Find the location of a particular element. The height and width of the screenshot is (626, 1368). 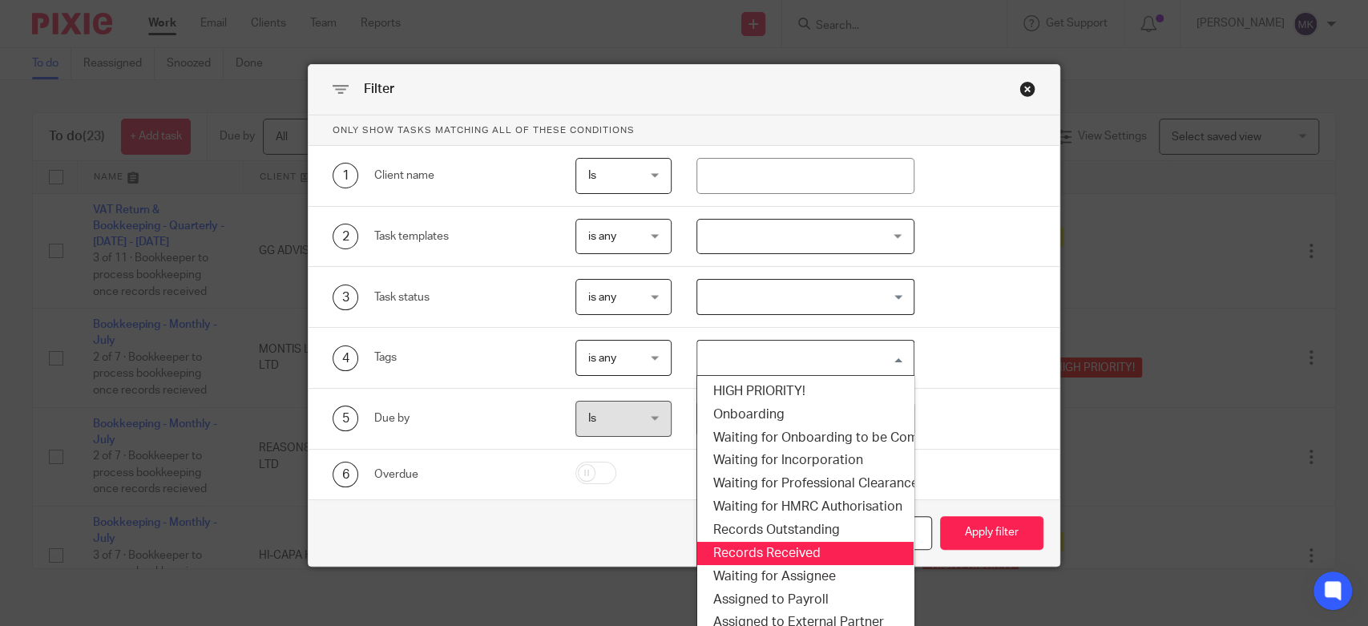

li: Records Received is located at coordinates (805, 553).